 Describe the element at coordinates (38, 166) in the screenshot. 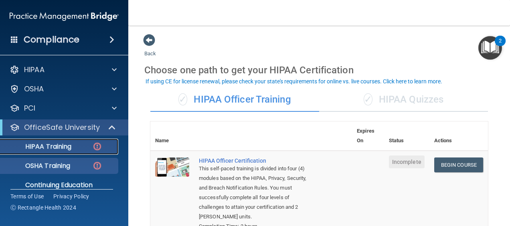

I see `p: OSHA Training` at that location.